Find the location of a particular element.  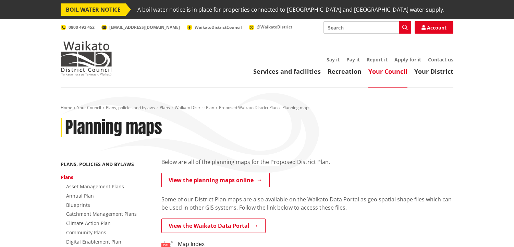

a: Pay it is located at coordinates (353, 59).